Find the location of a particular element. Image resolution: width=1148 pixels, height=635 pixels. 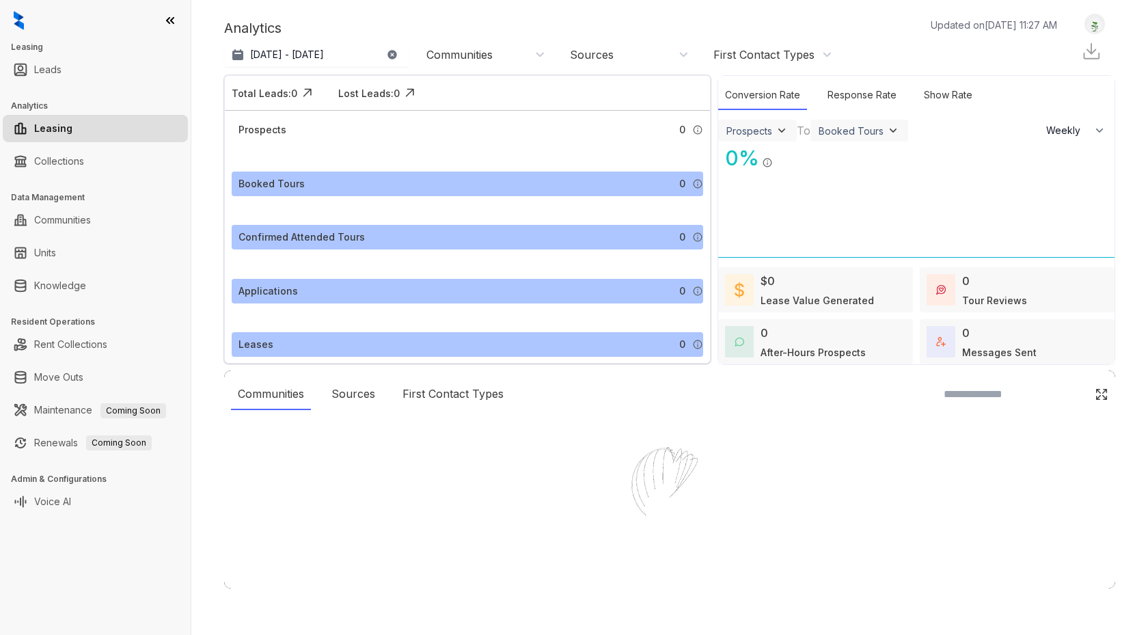

a: Rent Collections is located at coordinates (70, 344).